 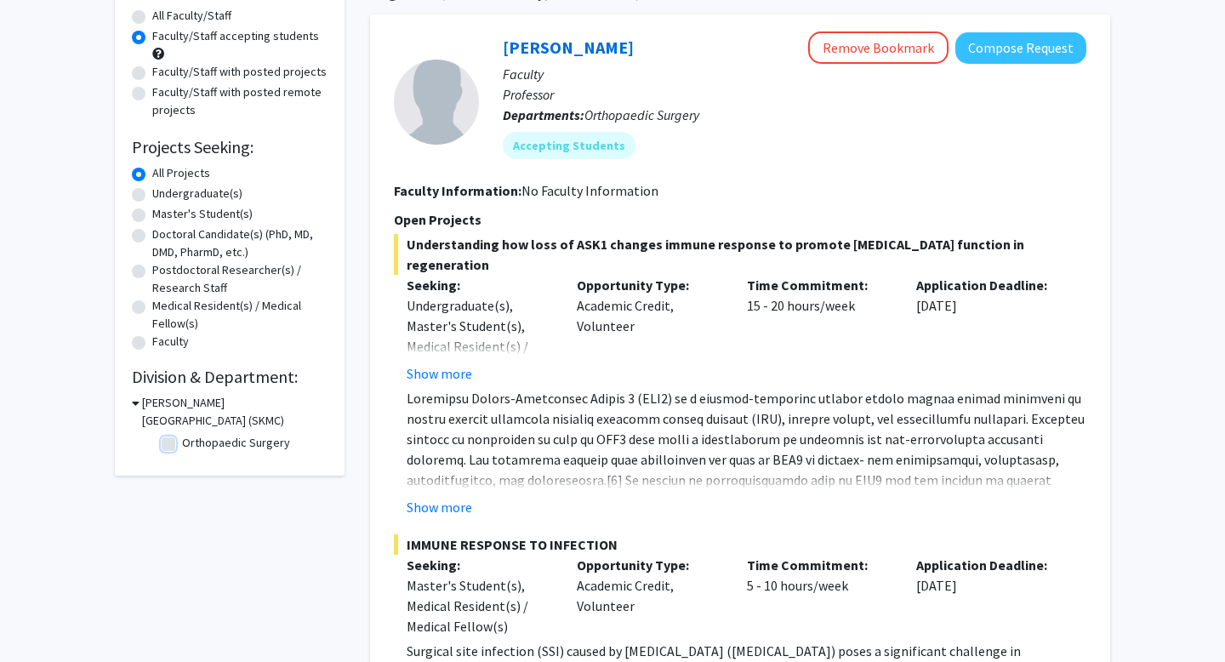 What do you see at coordinates (794, 94) in the screenshot?
I see `p: Professor` at bounding box center [794, 94].